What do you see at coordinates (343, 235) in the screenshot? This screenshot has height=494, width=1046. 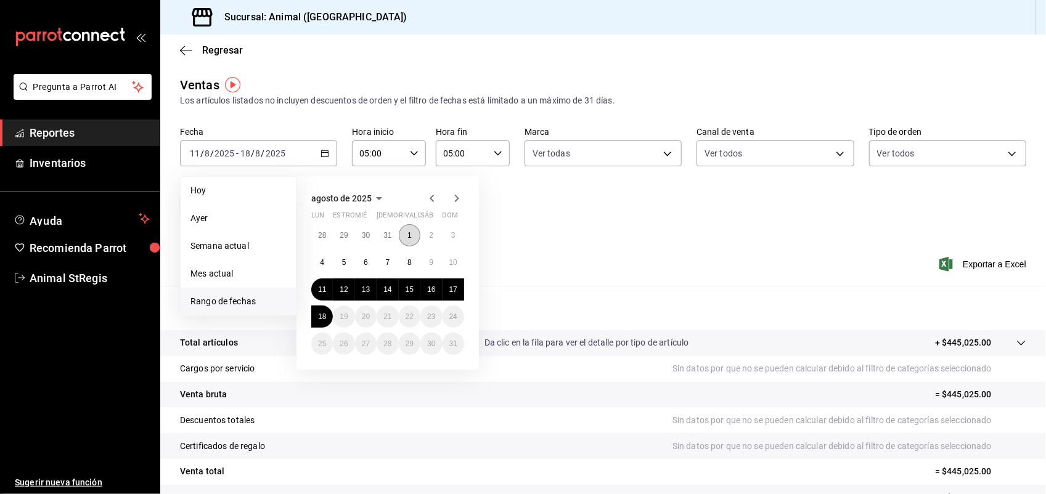 I see `abbr: 29 de julio de 2025` at bounding box center [343, 235].